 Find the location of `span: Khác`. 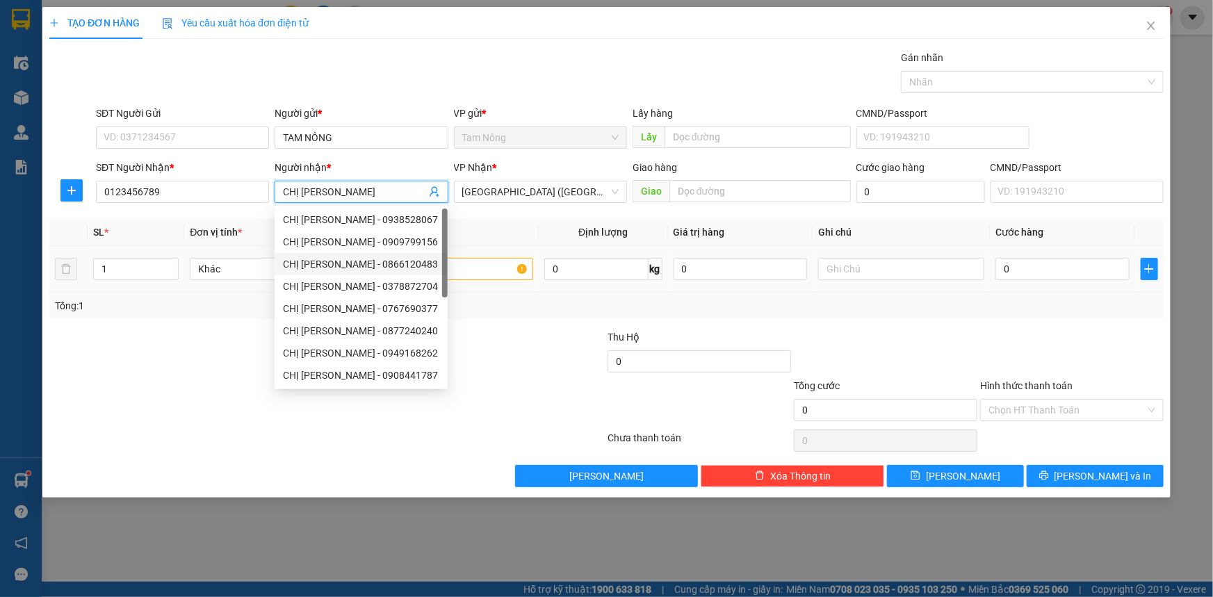

span: Khác is located at coordinates (272, 269).